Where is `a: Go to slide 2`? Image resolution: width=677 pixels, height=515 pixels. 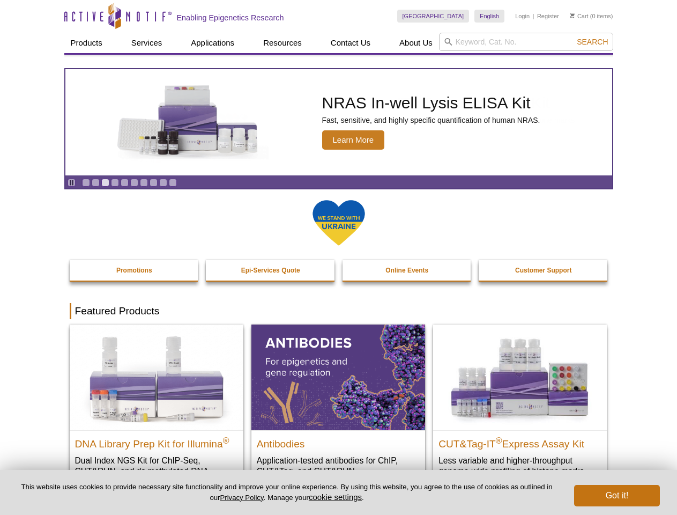 a: Go to slide 2 is located at coordinates (95, 182).